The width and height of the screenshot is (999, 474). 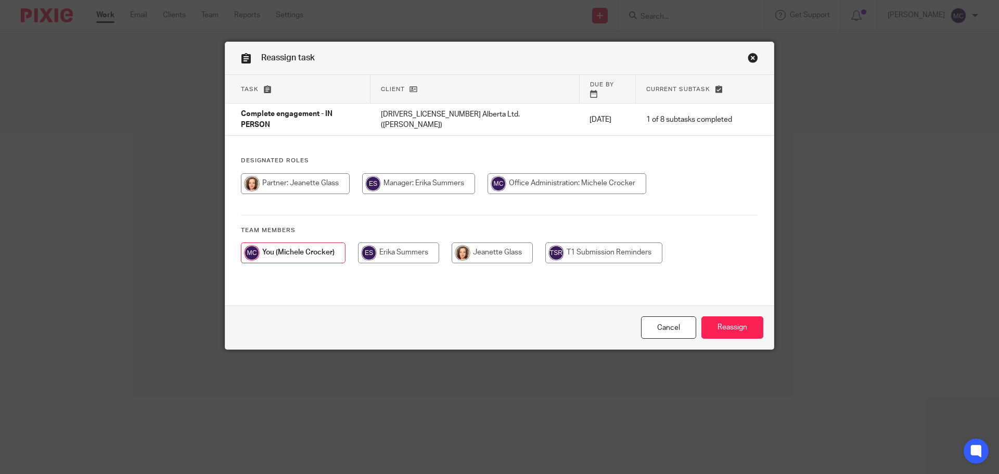 What do you see at coordinates (678, 89) in the screenshot?
I see `span: Current subtask` at bounding box center [678, 89].